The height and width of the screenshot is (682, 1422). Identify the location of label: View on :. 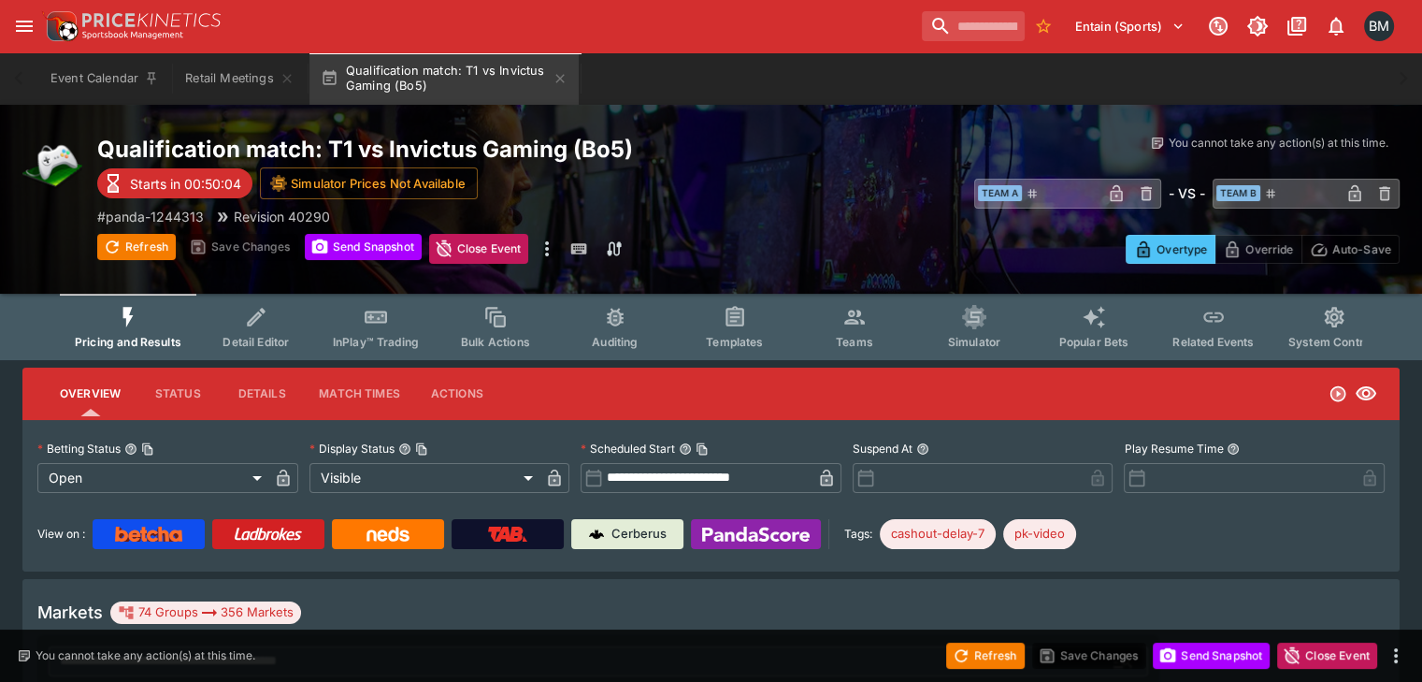
(61, 534).